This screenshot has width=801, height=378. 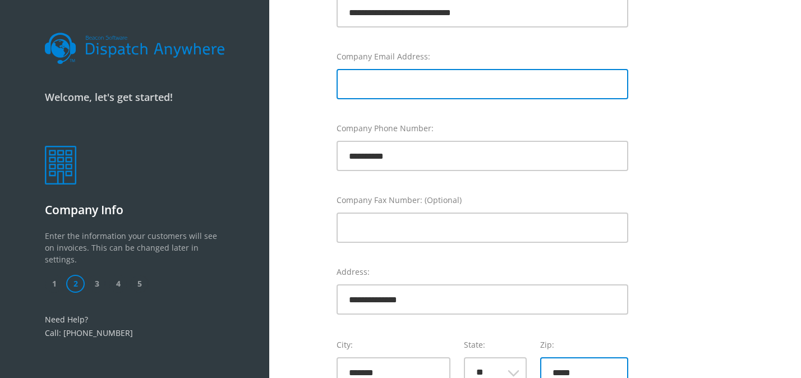 What do you see at coordinates (75, 284) in the screenshot?
I see `span: 2` at bounding box center [75, 284].